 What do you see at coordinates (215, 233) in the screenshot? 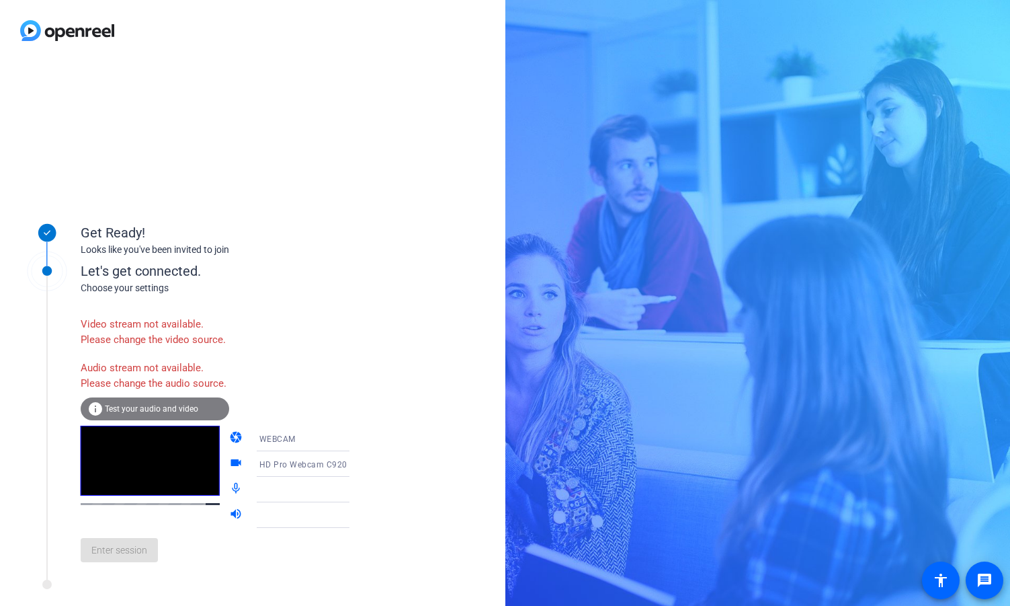
I see `div: Get Ready!` at bounding box center [215, 233].